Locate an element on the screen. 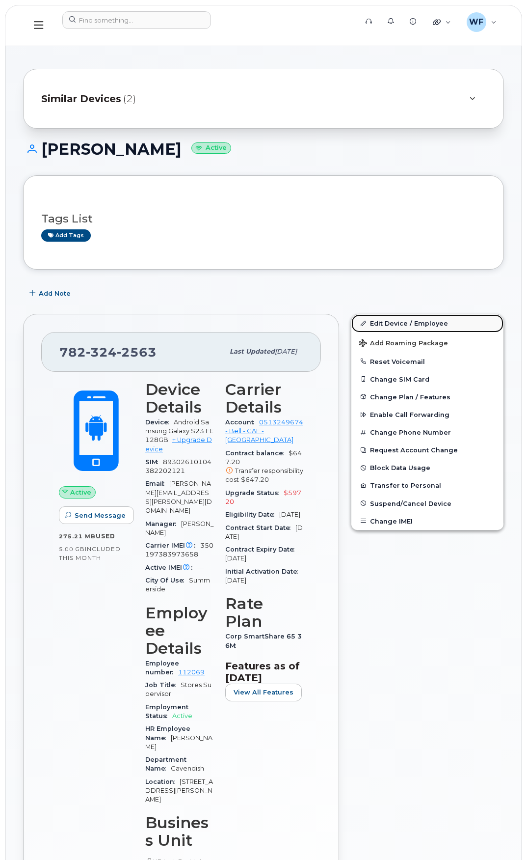 The image size is (527, 860). span: 5.00 GB is located at coordinates (72, 549).